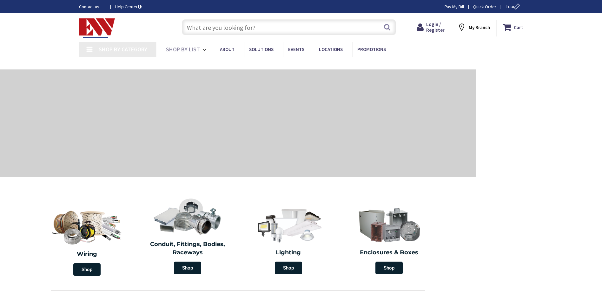 This screenshot has height=293, width=602. What do you see at coordinates (390, 253) in the screenshot?
I see `h2: Enclosures & Boxes` at bounding box center [390, 253].